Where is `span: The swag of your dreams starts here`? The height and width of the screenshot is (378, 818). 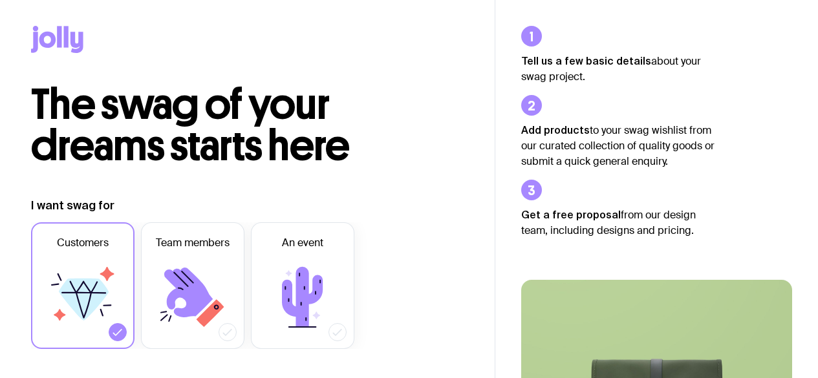 span: The swag of your dreams starts here is located at coordinates (190, 125).